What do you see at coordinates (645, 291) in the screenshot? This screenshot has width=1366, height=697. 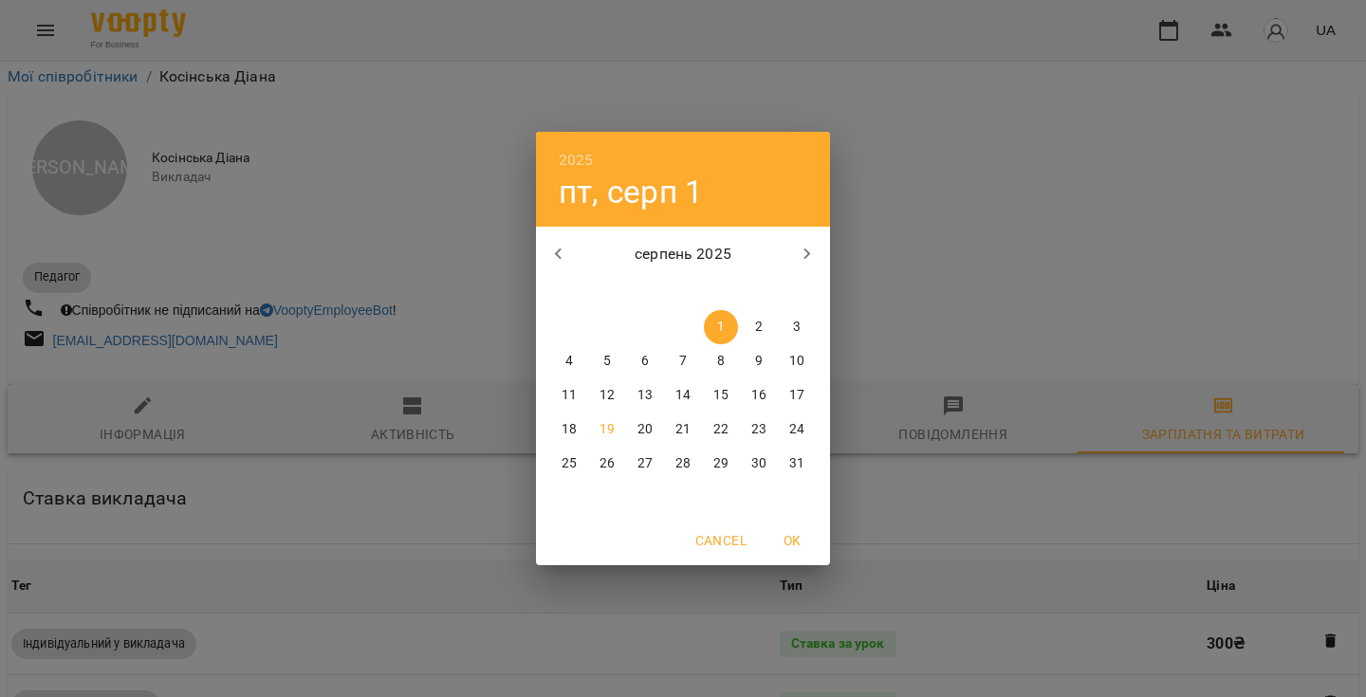 I see `span: ср` at bounding box center [645, 291].